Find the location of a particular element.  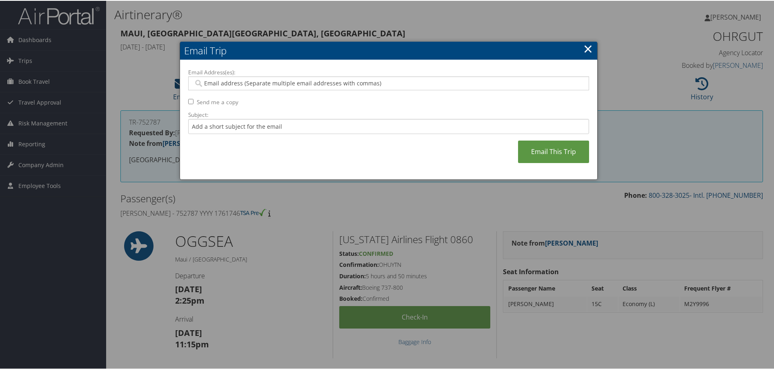

h2: Email Trip is located at coordinates (389, 50).